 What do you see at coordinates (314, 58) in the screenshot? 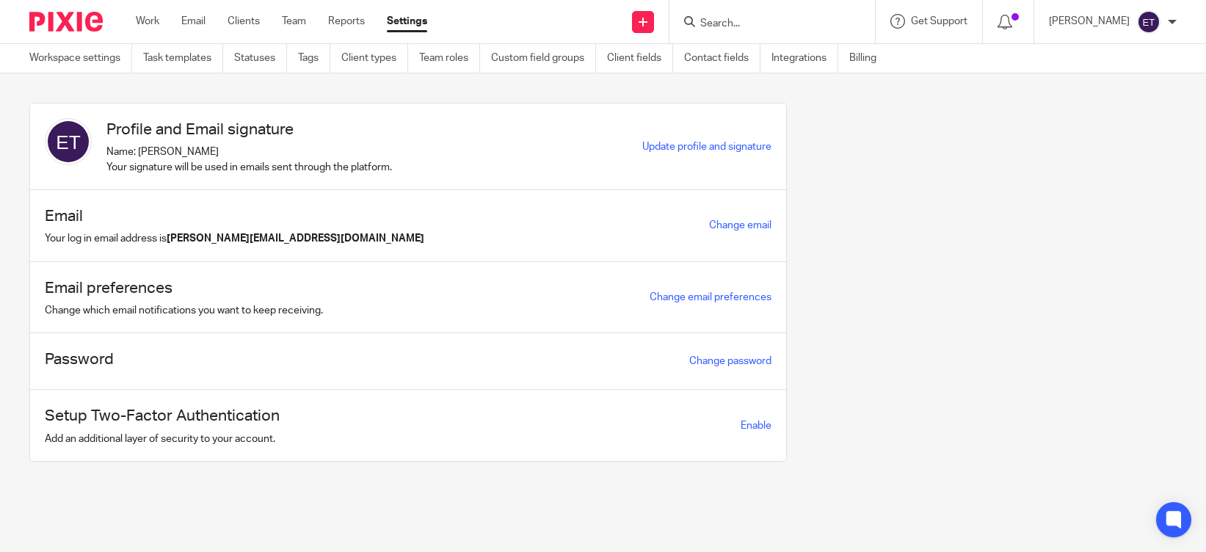
I see `a: Tags` at bounding box center [314, 58].